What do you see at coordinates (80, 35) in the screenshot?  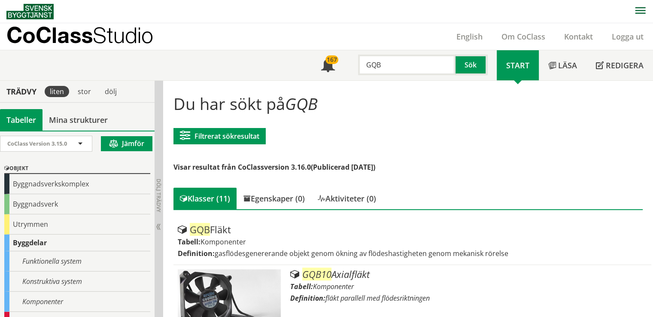 I see `p: CoClass` at bounding box center [80, 35].